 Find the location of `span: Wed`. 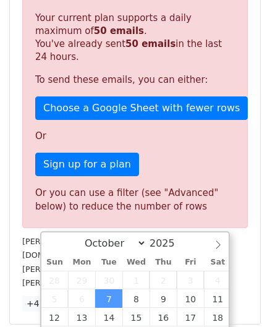

span: Wed is located at coordinates (136, 262).